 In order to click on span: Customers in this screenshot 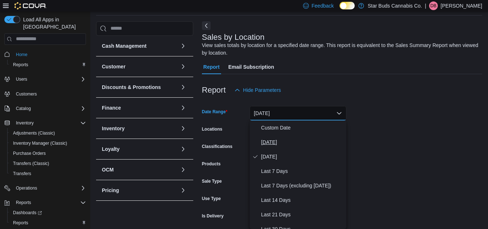, I will do `click(49, 94)`.